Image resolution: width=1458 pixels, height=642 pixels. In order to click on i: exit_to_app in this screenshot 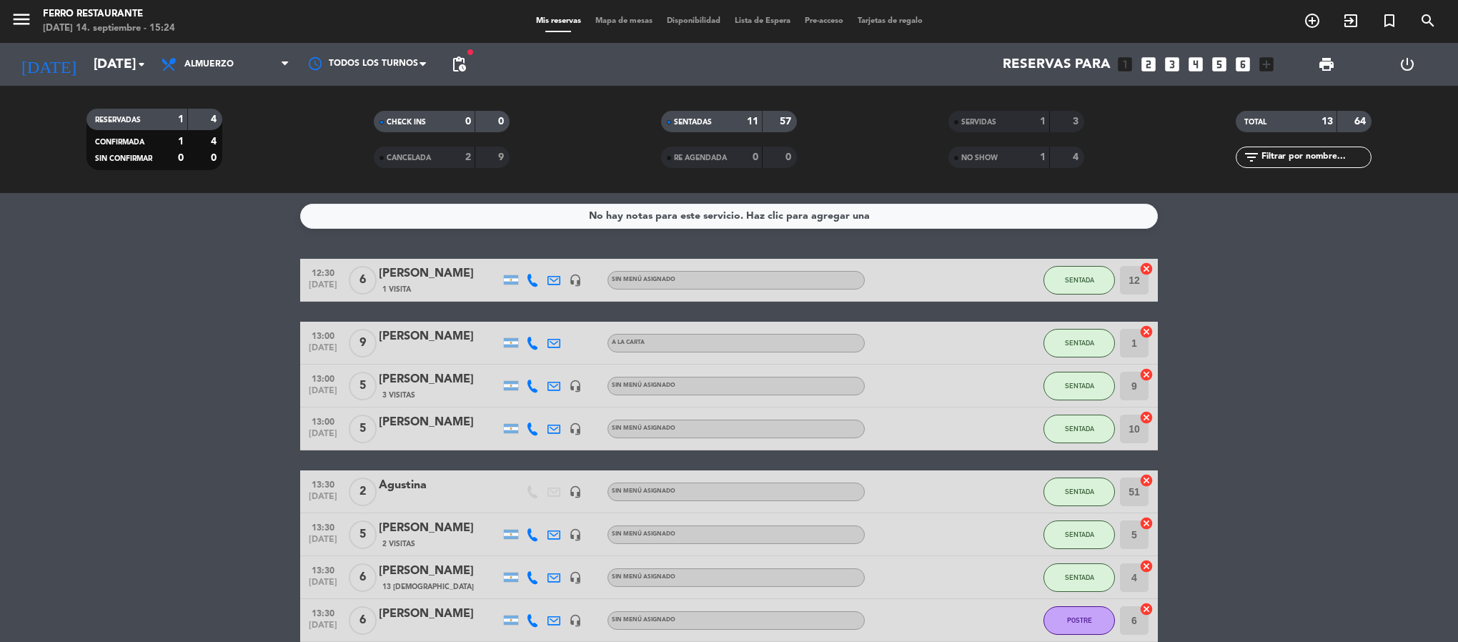, I will do `click(1351, 21)`.